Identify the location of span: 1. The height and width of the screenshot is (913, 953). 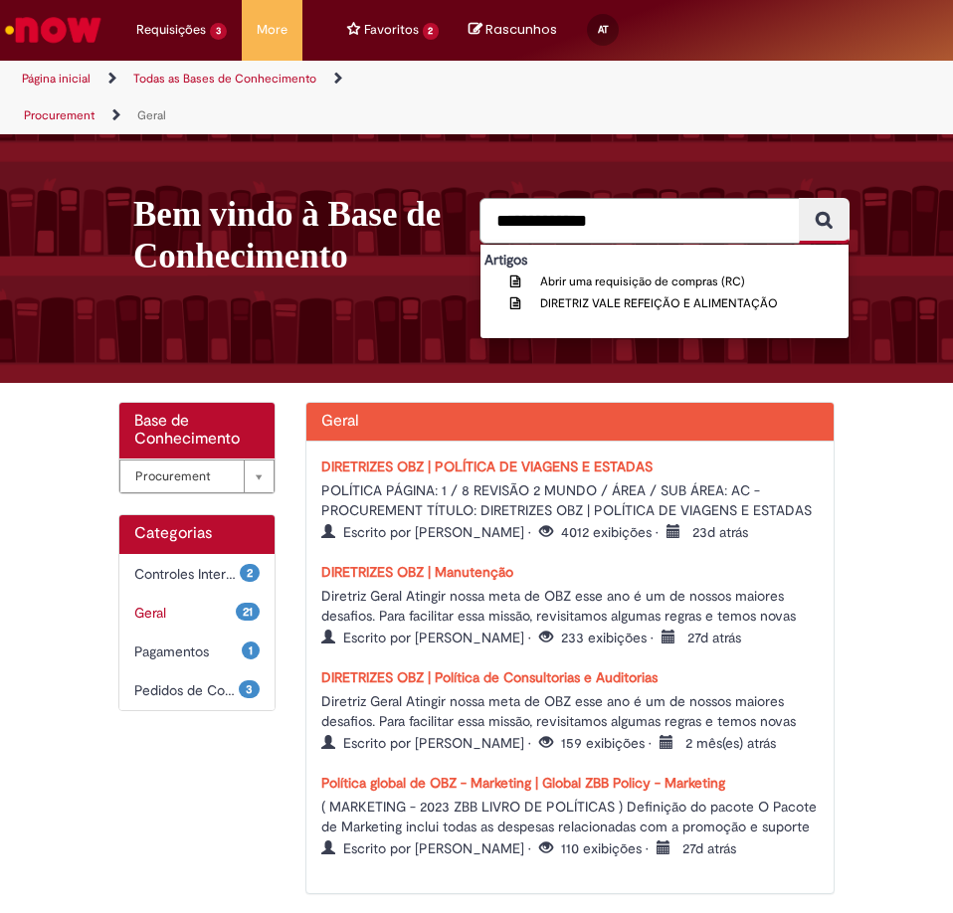
(251, 650).